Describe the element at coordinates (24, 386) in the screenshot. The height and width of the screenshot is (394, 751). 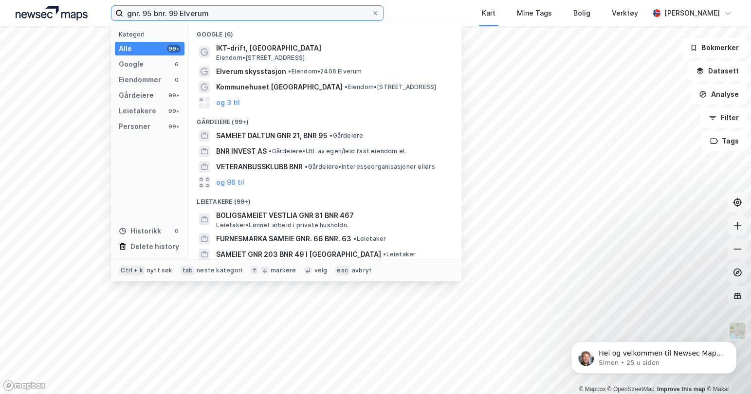
I see `a: Mapbox homepage` at that location.